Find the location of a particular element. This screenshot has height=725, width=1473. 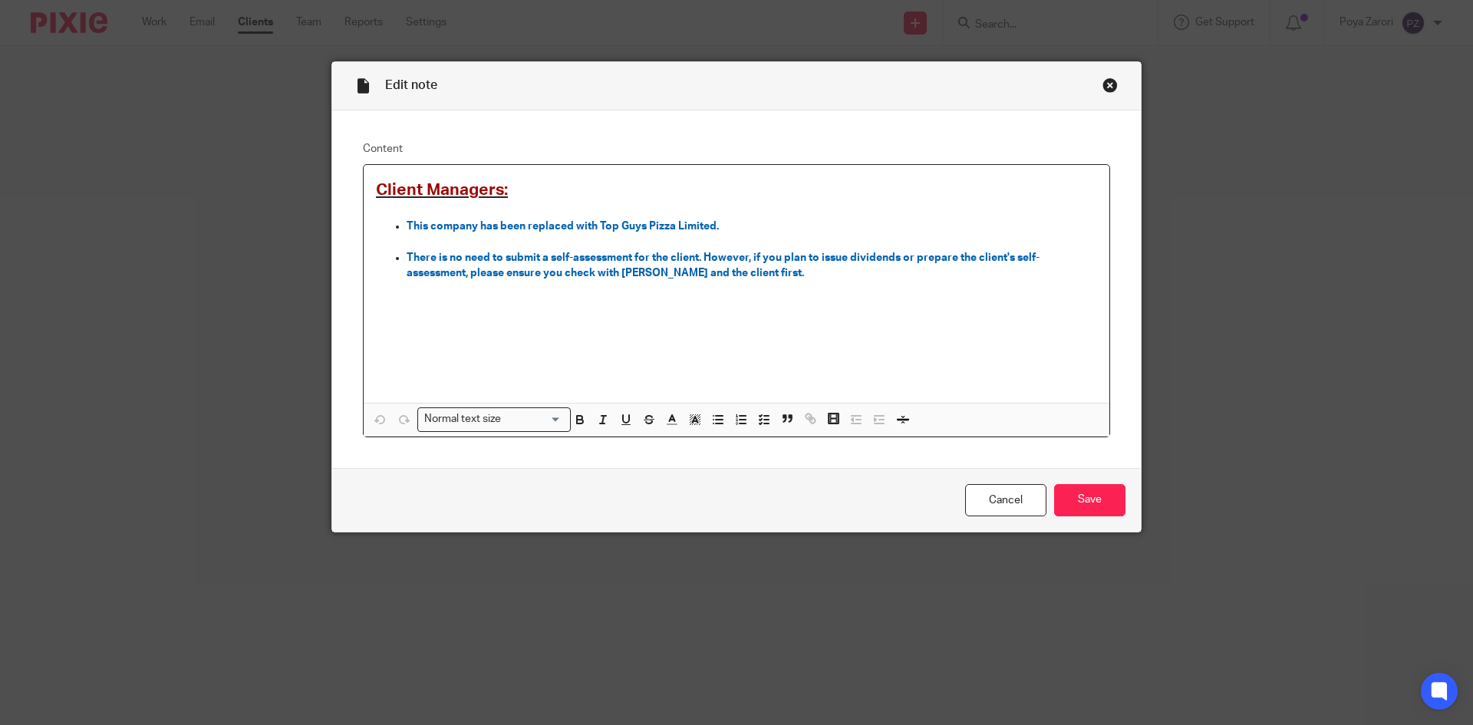

a: Cancel is located at coordinates (1006, 500).